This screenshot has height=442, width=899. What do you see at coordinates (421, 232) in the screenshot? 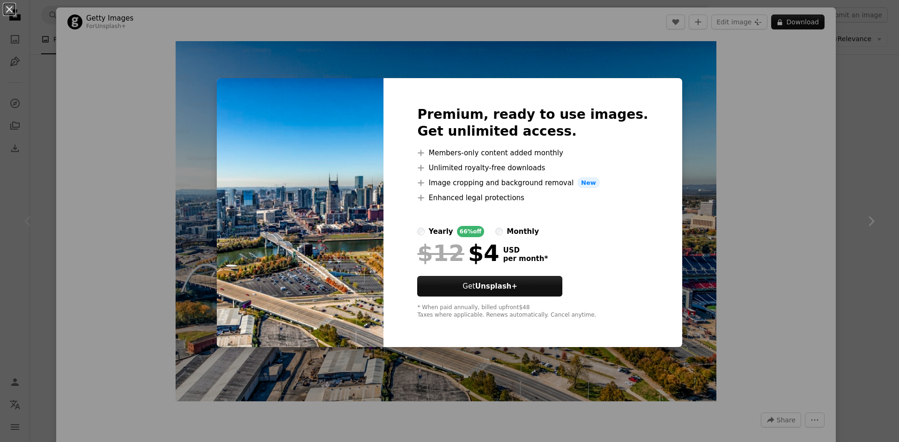
I see `input: yearly66%off` at bounding box center [421, 232].